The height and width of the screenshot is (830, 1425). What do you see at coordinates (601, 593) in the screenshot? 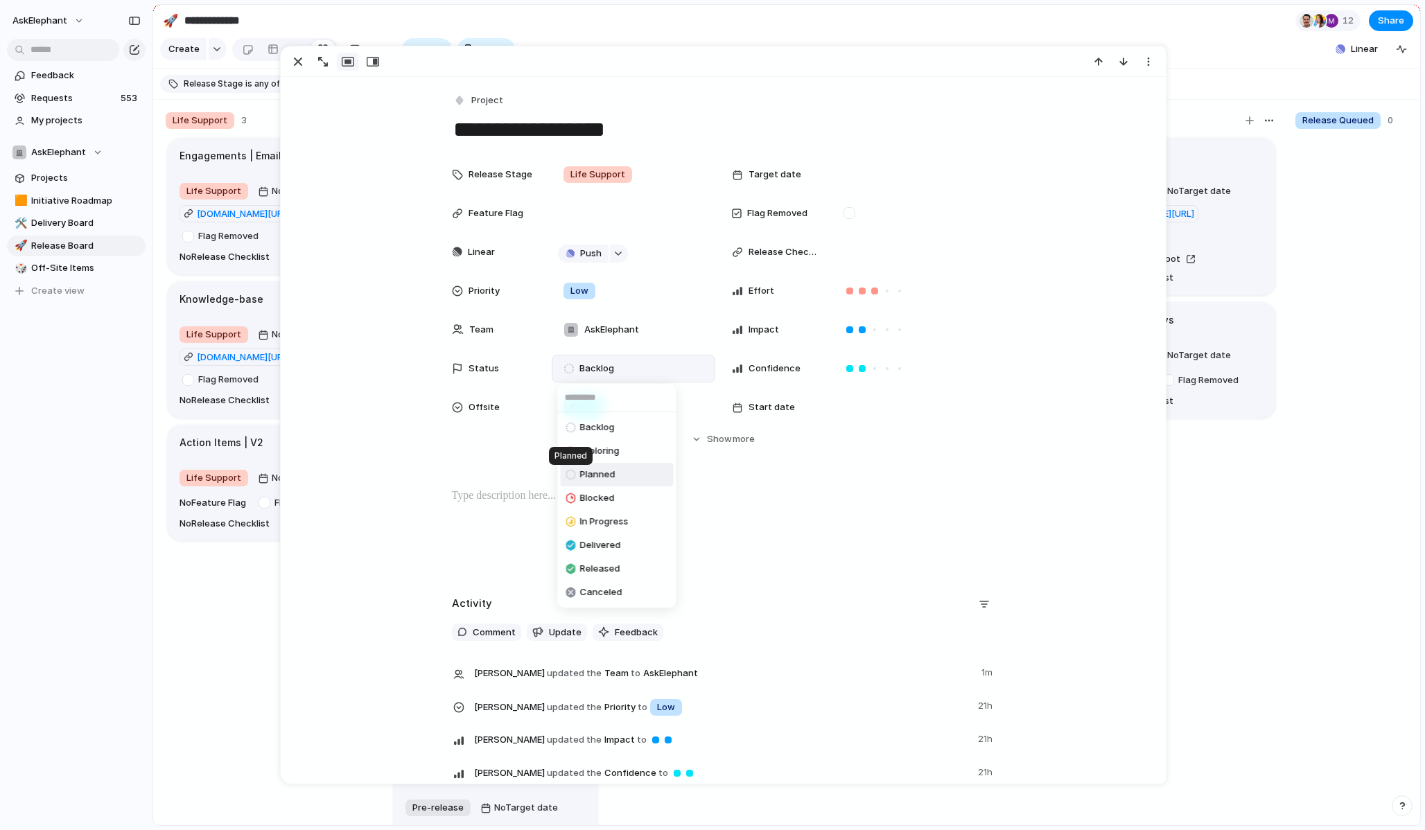
I see `span: Canceled` at bounding box center [601, 593].